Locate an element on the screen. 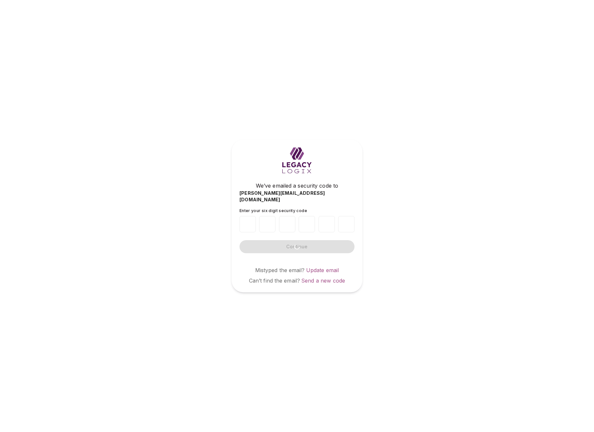 The image size is (594, 432). a: Send a new code is located at coordinates (323, 281).